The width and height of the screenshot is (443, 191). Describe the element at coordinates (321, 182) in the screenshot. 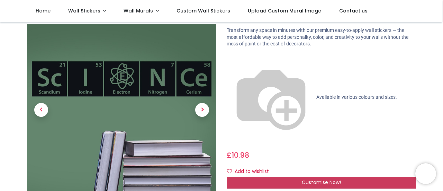

I see `span: Customise Now!` at that location.